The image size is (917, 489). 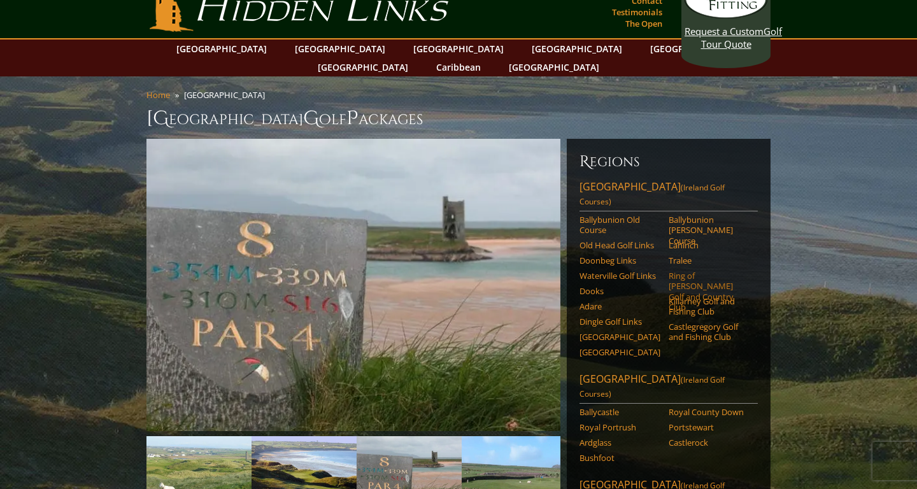 I want to click on a: Castlerock, so click(x=709, y=443).